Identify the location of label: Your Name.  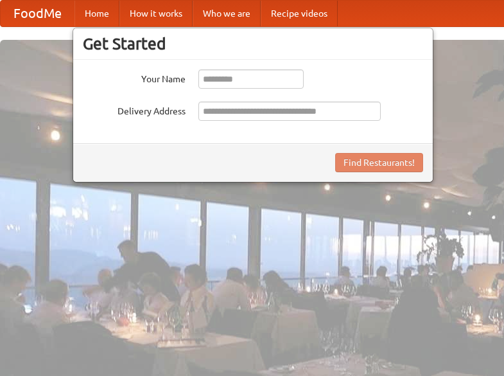
(134, 77).